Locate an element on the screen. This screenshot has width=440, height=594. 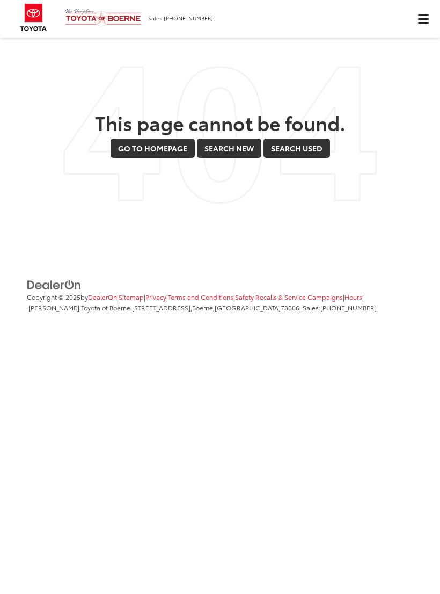
span: by is located at coordinates (99, 296).